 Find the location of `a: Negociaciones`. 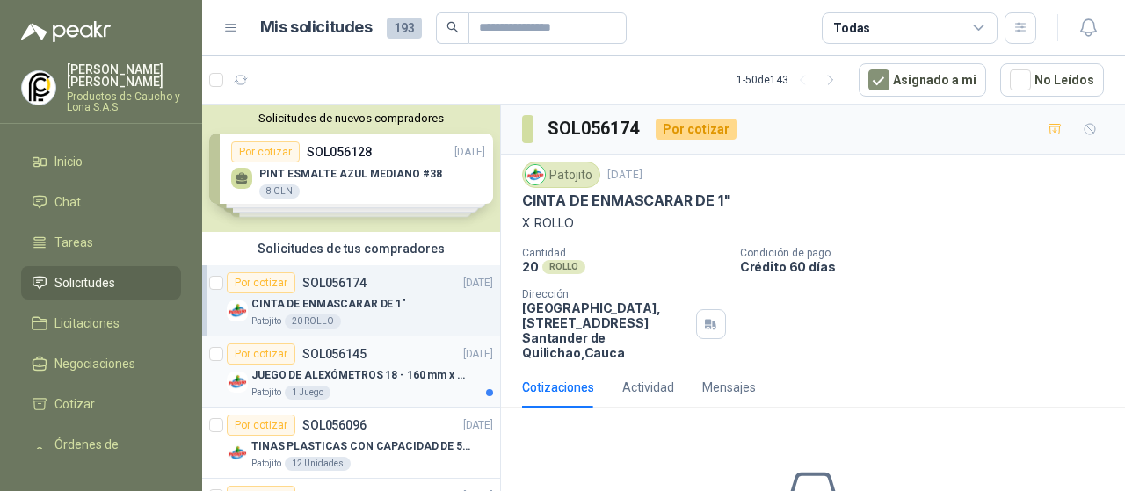

a: Negociaciones is located at coordinates (101, 364).